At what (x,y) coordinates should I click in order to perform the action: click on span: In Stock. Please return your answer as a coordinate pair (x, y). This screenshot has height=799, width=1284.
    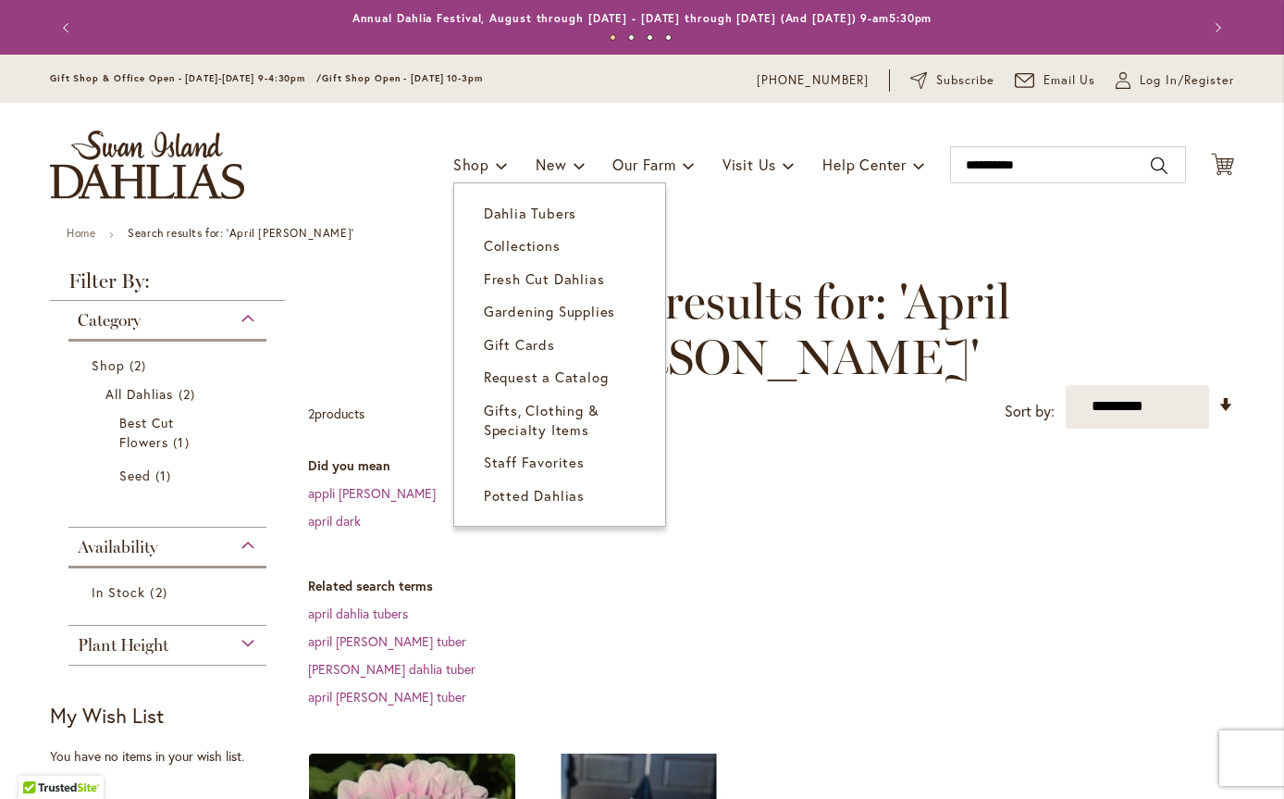
    Looking at the image, I should click on (118, 591).